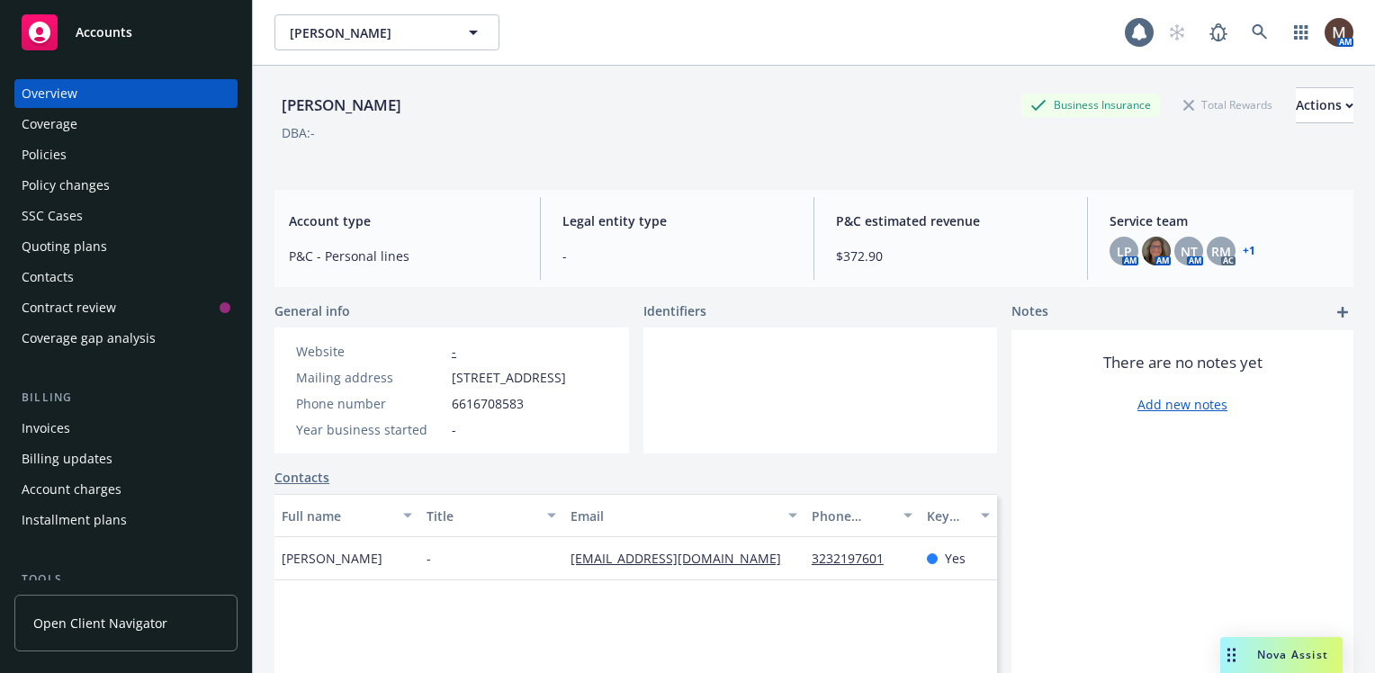 The height and width of the screenshot is (673, 1375). I want to click on button: Title, so click(491, 516).